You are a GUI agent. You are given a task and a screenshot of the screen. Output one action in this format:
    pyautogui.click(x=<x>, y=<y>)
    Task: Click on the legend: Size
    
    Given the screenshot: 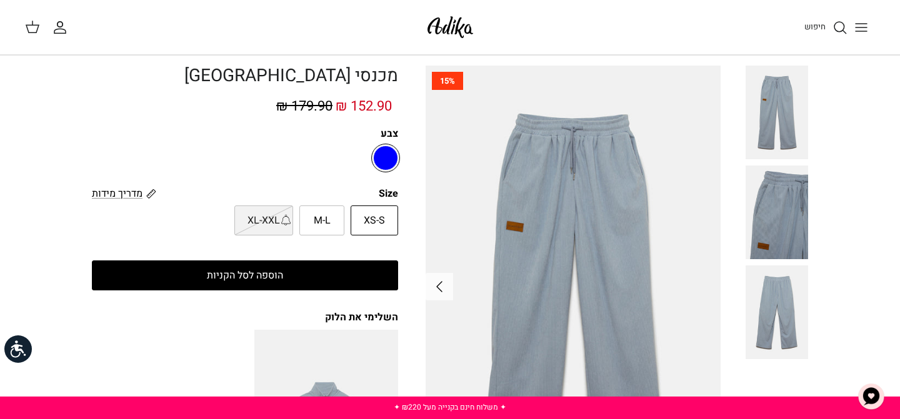 What is the action you would take?
    pyautogui.click(x=388, y=194)
    